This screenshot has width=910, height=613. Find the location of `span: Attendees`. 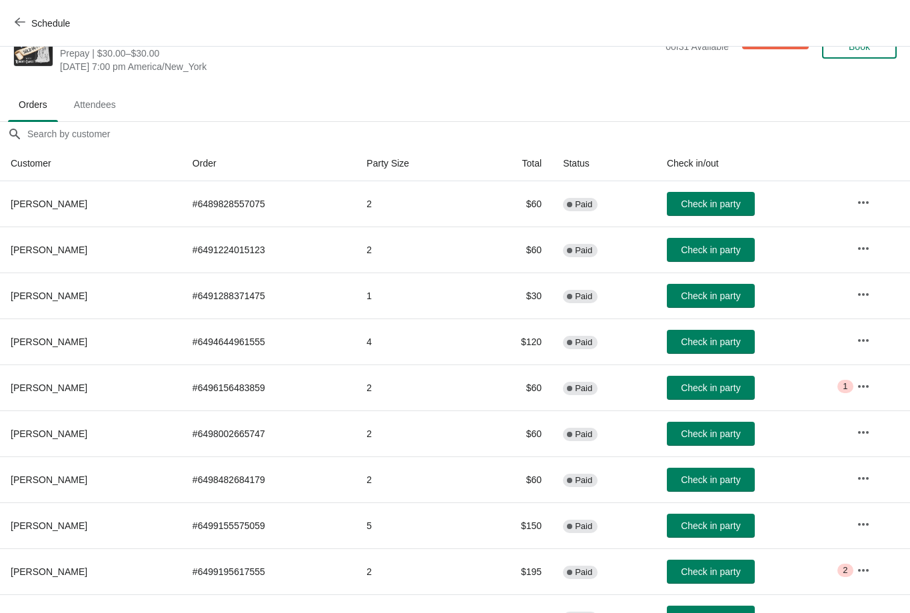

span: Attendees is located at coordinates (95, 105).